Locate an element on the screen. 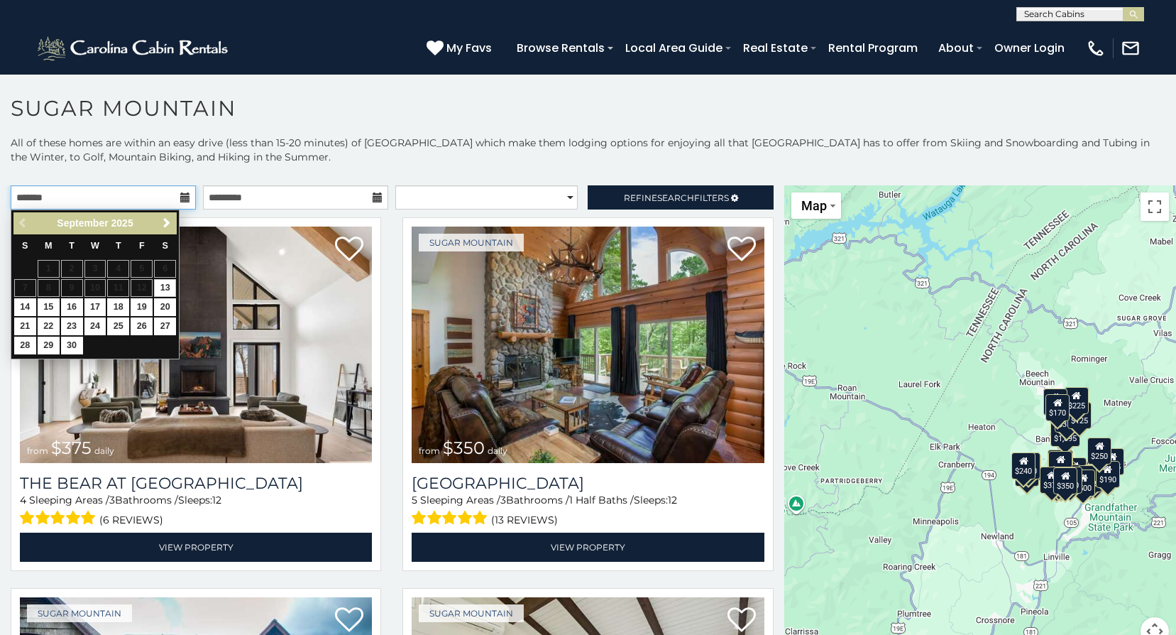 This screenshot has width=1176, height=635. img: Grouse Moor Lodge is located at coordinates (588, 344).